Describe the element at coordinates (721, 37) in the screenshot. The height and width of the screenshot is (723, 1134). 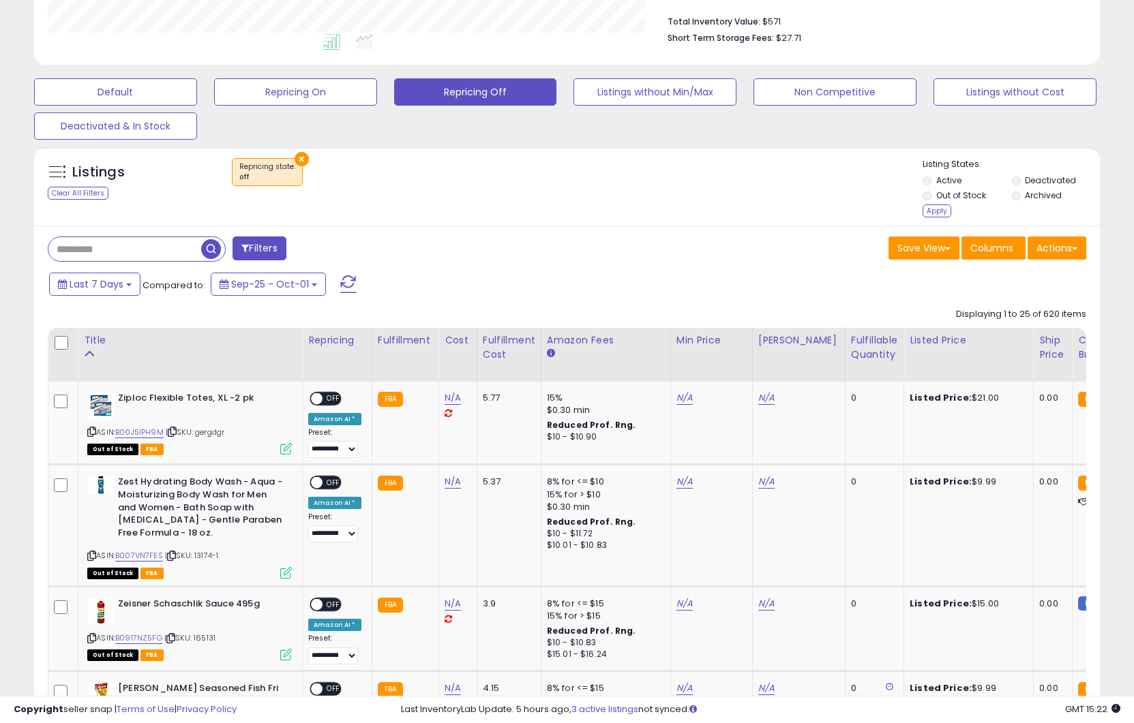
I see `b: Short Term Storage Fees:` at that location.